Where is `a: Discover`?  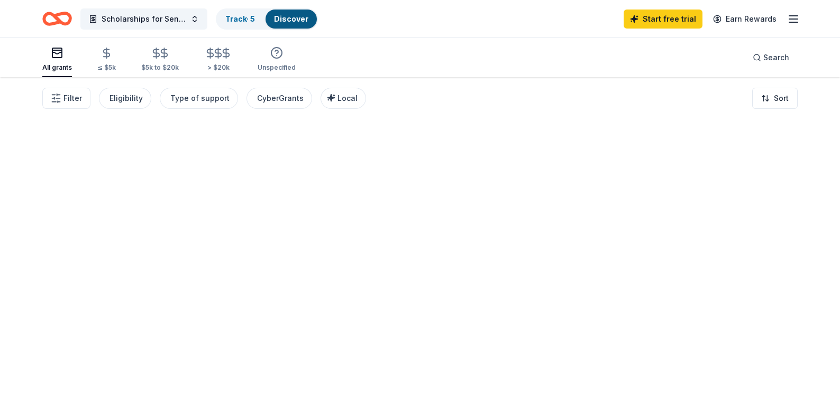
a: Discover is located at coordinates (291, 19).